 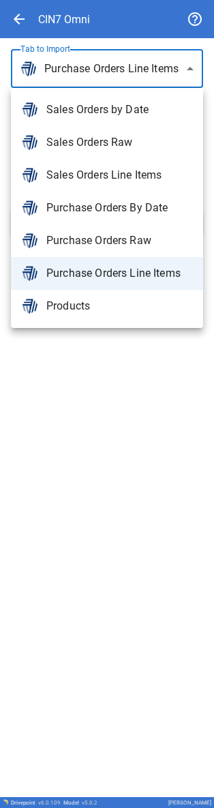 I want to click on span: Purchase Orders Line Items, so click(x=119, y=274).